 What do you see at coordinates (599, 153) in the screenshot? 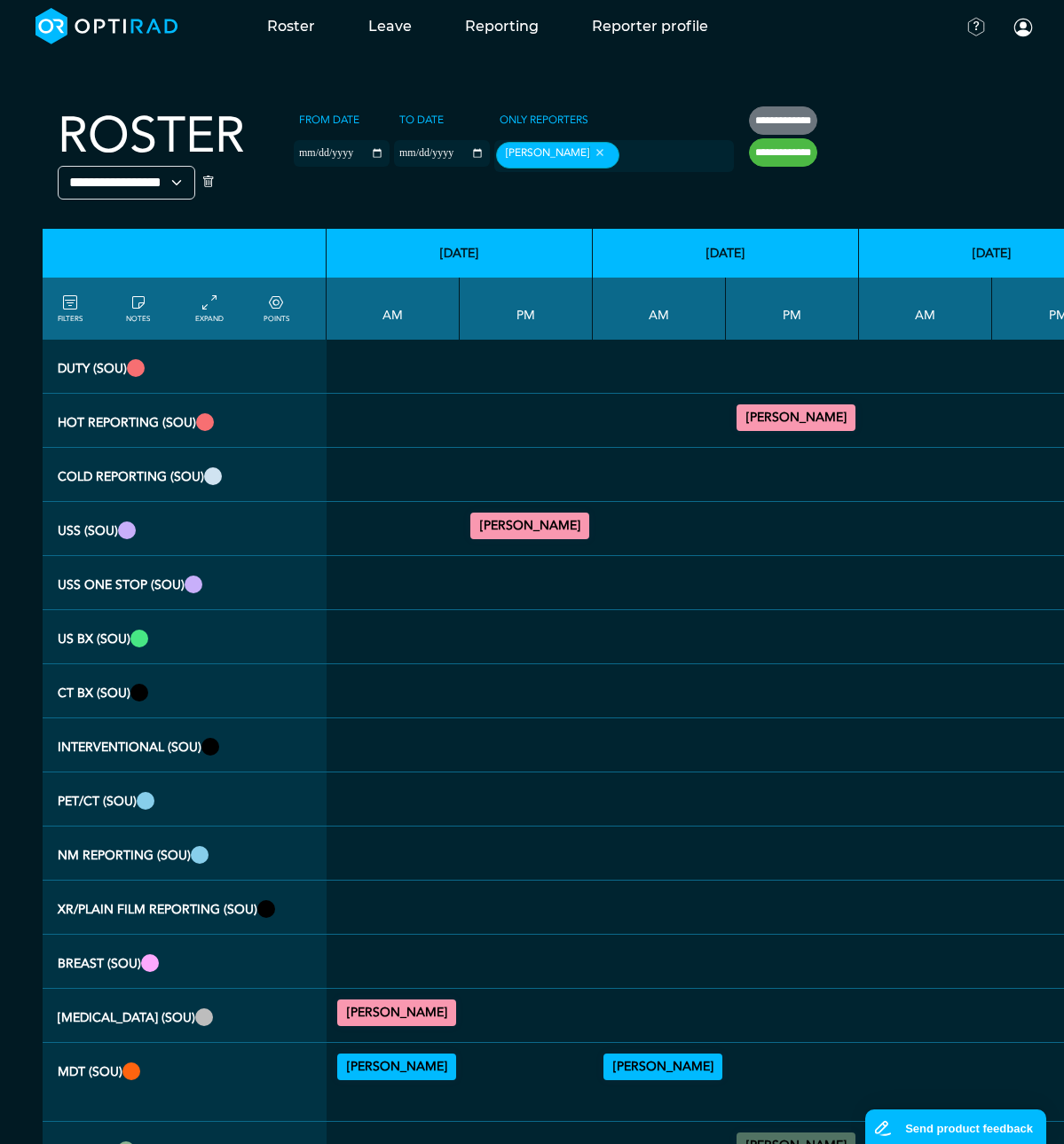
I see `button: Remove item: '8f6c46f2-3453-42a8-890f-0d052f8d4a0f'` at bounding box center [599, 153].